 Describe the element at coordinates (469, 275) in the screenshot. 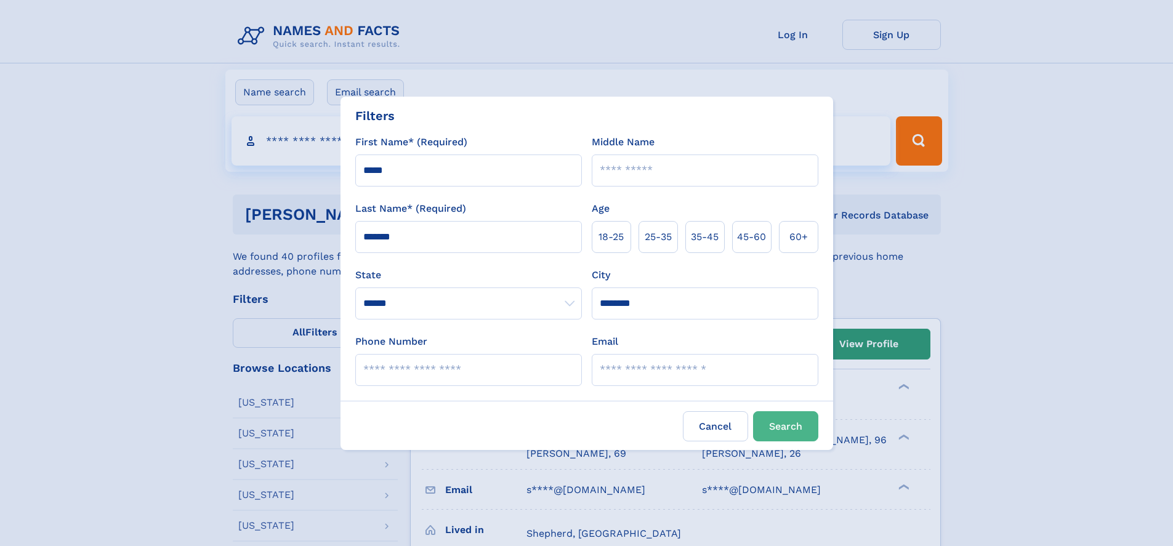

I see `label: State` at that location.